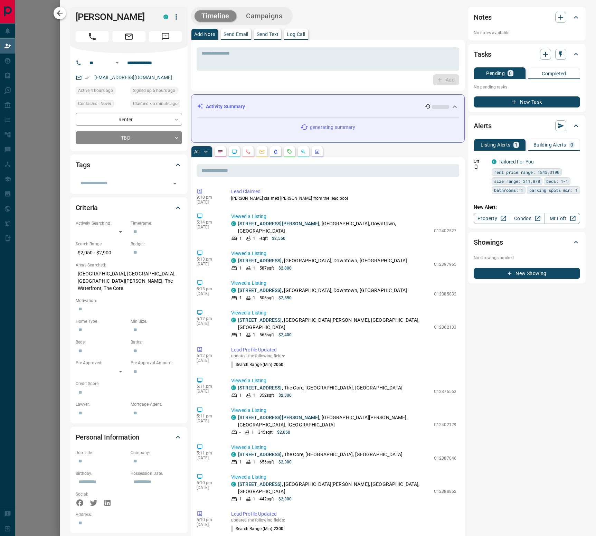  Describe the element at coordinates (527, 273) in the screenshot. I see `button: New Showing` at that location.